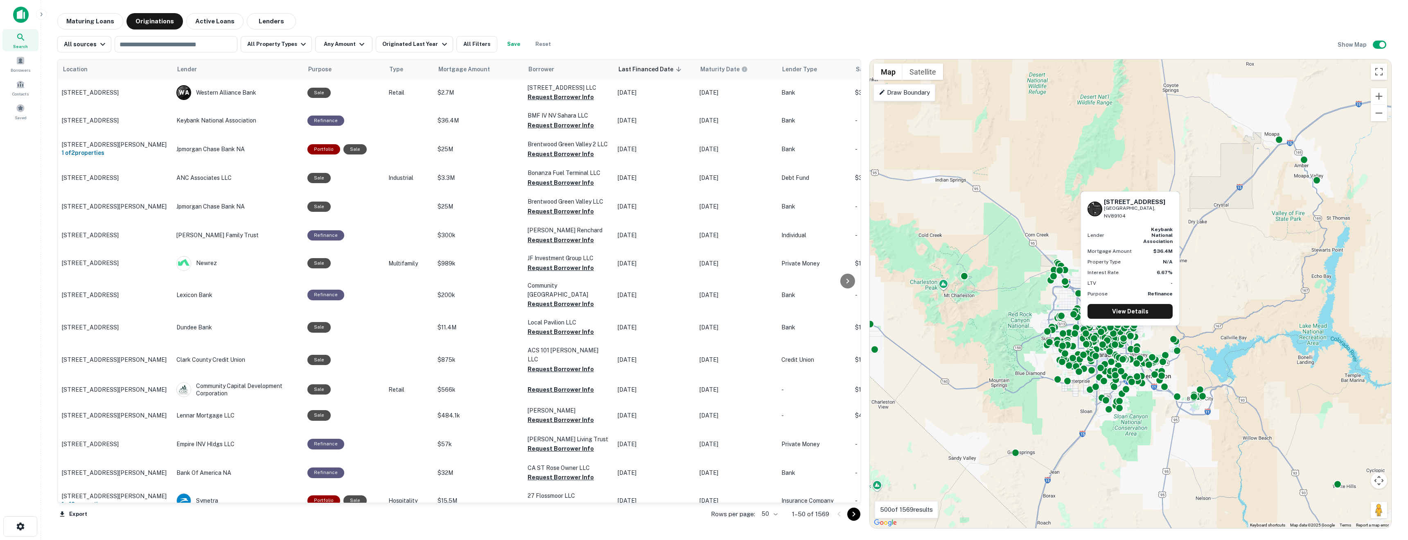  Describe the element at coordinates (1373, 524) in the screenshot. I see `a: Report a map error` at that location.